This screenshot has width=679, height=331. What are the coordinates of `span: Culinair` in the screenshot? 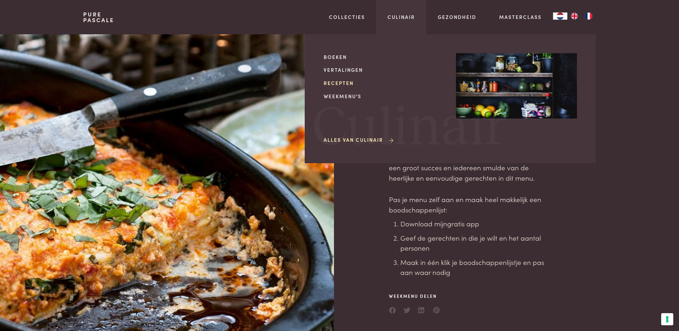 It's located at (409, 128).